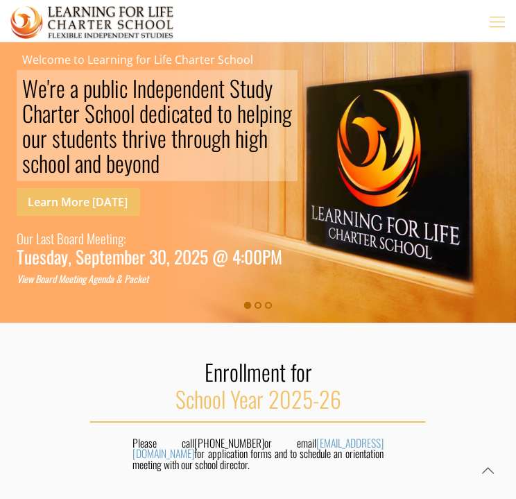 The image size is (516, 499). I want to click on a: Back to top icon, so click(488, 471).